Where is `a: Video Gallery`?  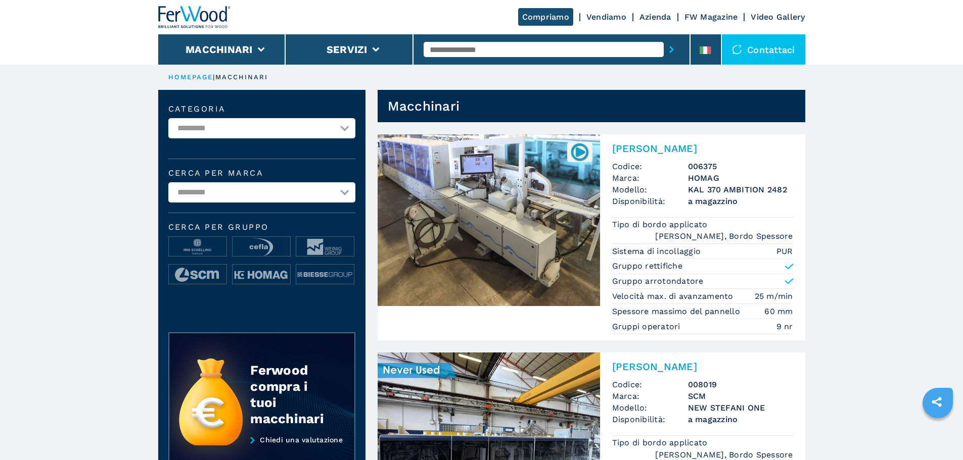
a: Video Gallery is located at coordinates (777, 17).